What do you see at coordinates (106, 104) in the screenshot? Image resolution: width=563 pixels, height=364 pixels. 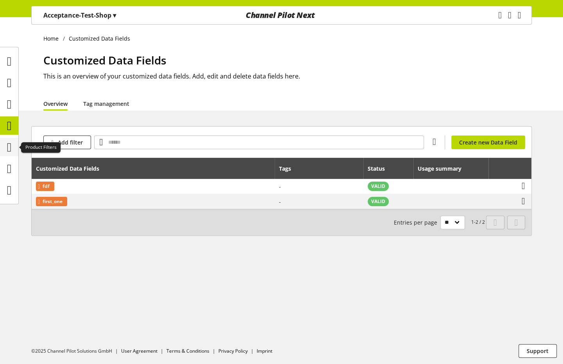 I see `a: Tag management` at bounding box center [106, 104].